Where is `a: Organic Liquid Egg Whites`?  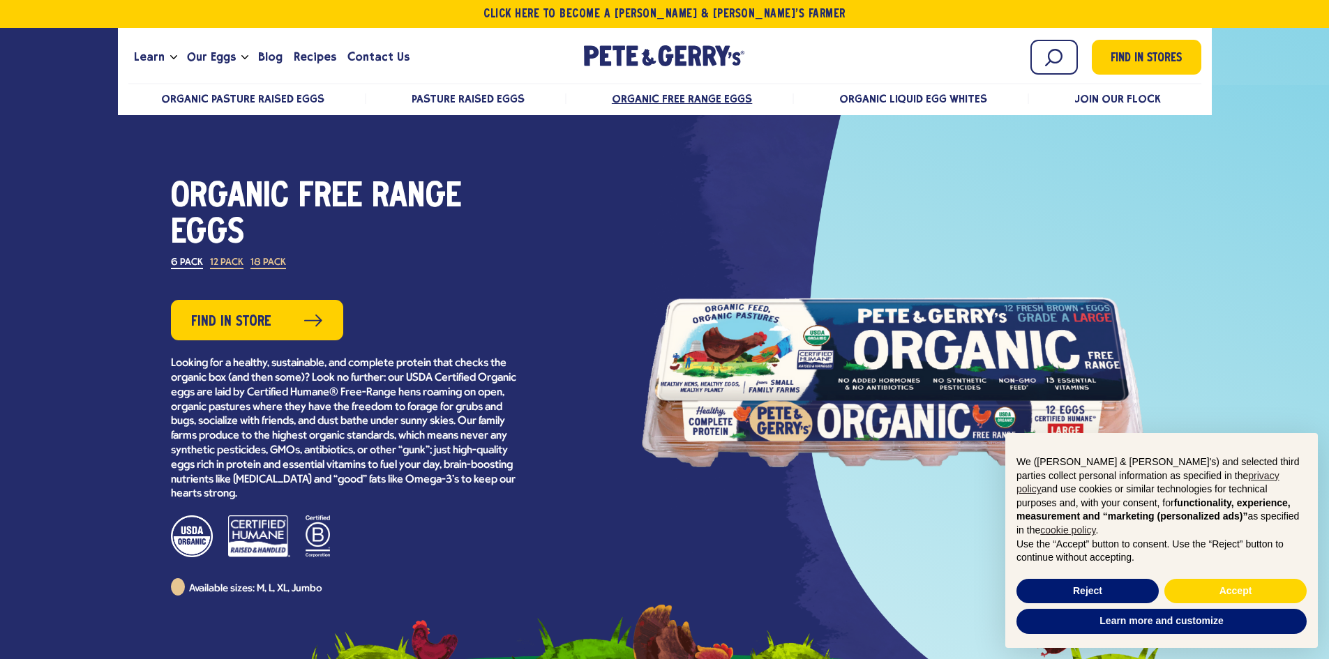
a: Organic Liquid Egg Whites is located at coordinates (913, 98).